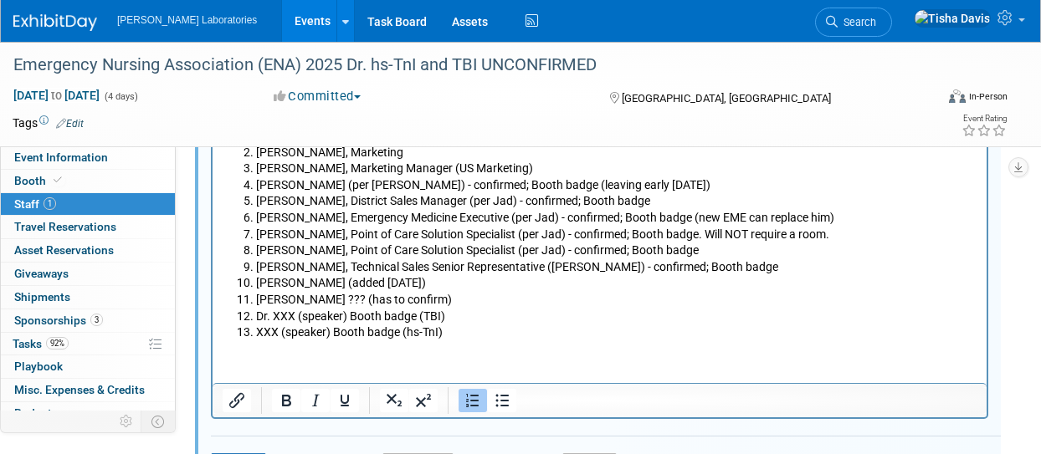 This screenshot has width=1041, height=454. What do you see at coordinates (88, 274) in the screenshot?
I see `a: Giveaways` at bounding box center [88, 274].